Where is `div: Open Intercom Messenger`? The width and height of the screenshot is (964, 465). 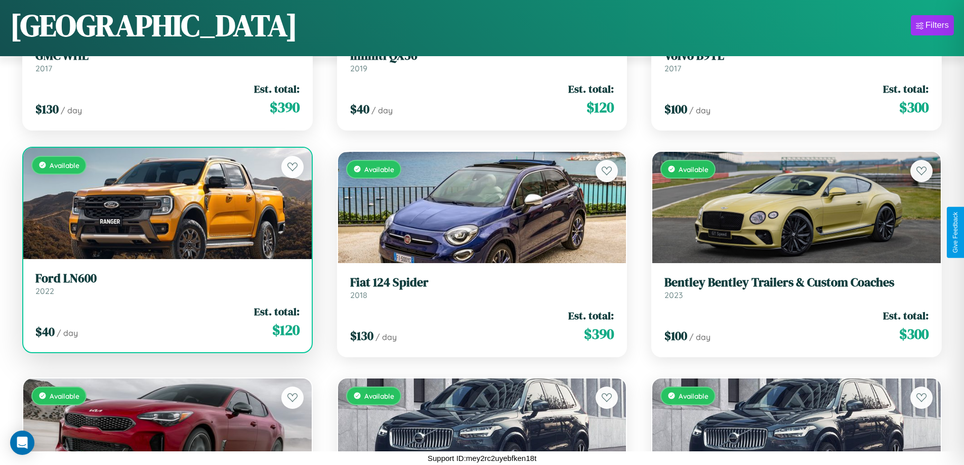 div: Open Intercom Messenger is located at coordinates (22, 443).